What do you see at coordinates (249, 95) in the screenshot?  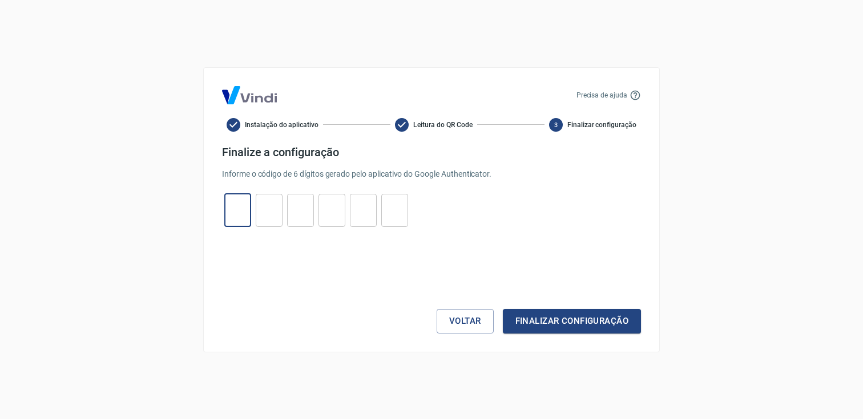 I see `img: Logo Vind` at bounding box center [249, 95].